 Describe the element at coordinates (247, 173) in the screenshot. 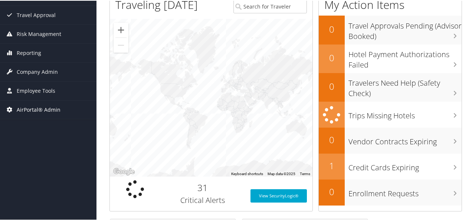

I see `button: Keyboard shortcuts` at that location.